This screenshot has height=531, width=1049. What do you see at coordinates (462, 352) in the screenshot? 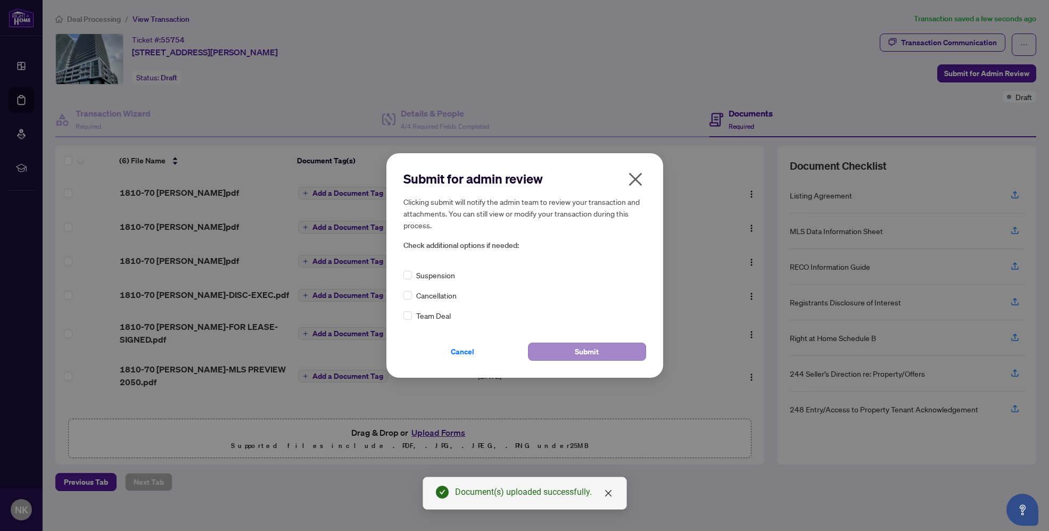
I see `span: Cancel` at bounding box center [462, 352].